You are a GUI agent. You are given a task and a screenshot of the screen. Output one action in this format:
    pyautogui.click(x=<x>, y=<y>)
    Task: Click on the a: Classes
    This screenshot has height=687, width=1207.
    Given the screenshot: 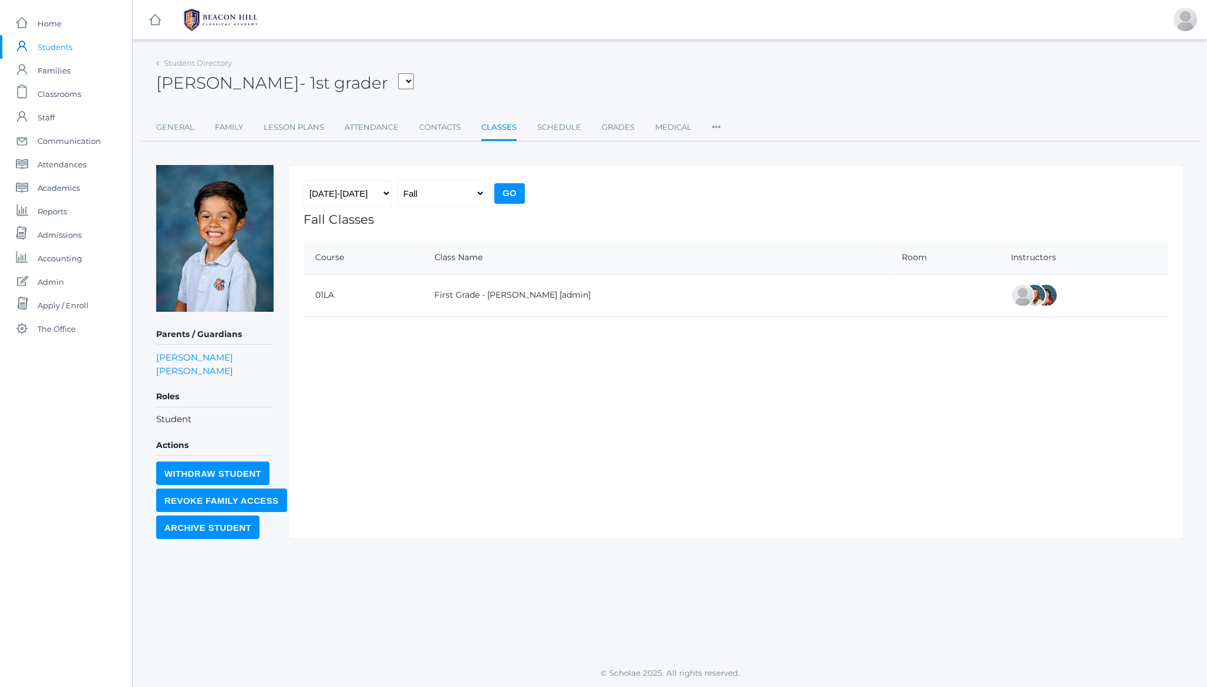 What is the action you would take?
    pyautogui.click(x=499, y=128)
    